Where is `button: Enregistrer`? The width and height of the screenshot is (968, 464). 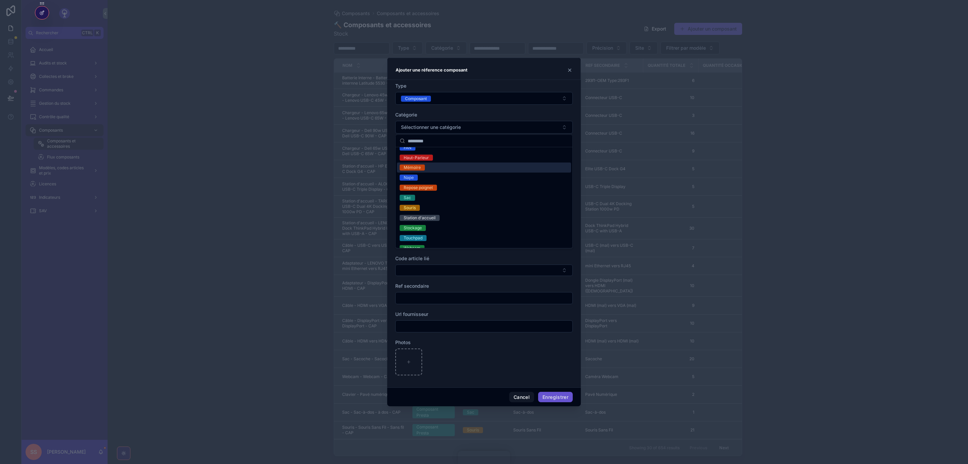
button: Enregistrer is located at coordinates (555, 398).